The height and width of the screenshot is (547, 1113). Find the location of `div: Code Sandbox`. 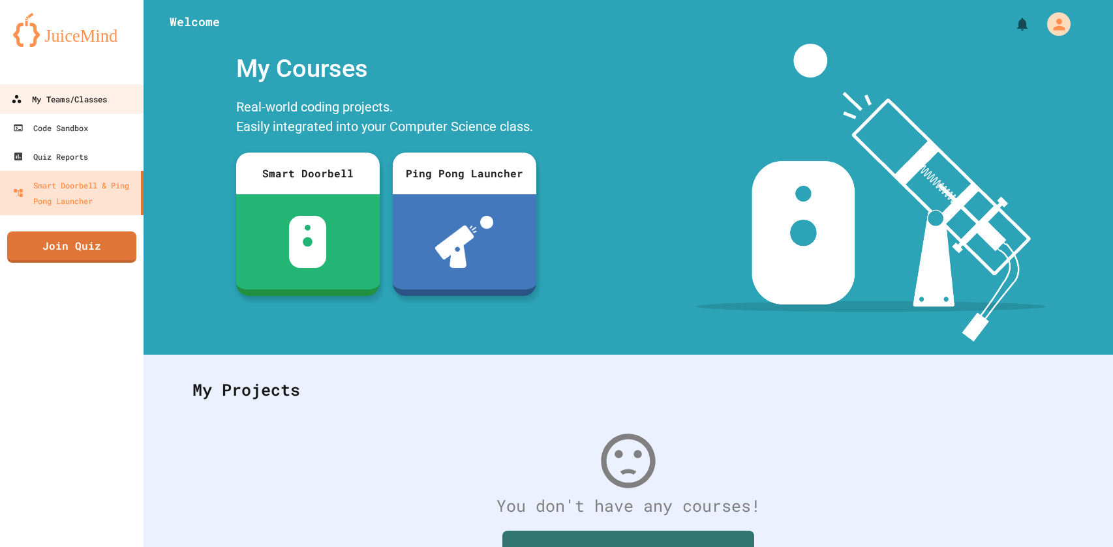

div: Code Sandbox is located at coordinates (50, 128).